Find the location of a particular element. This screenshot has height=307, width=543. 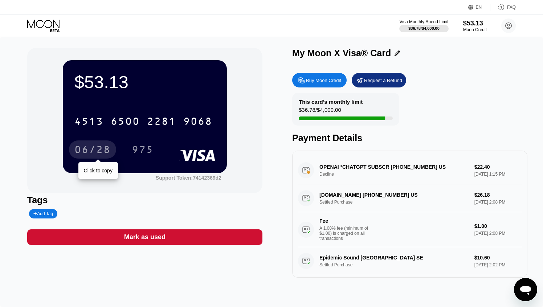

div: Mark as used is located at coordinates (145, 237).